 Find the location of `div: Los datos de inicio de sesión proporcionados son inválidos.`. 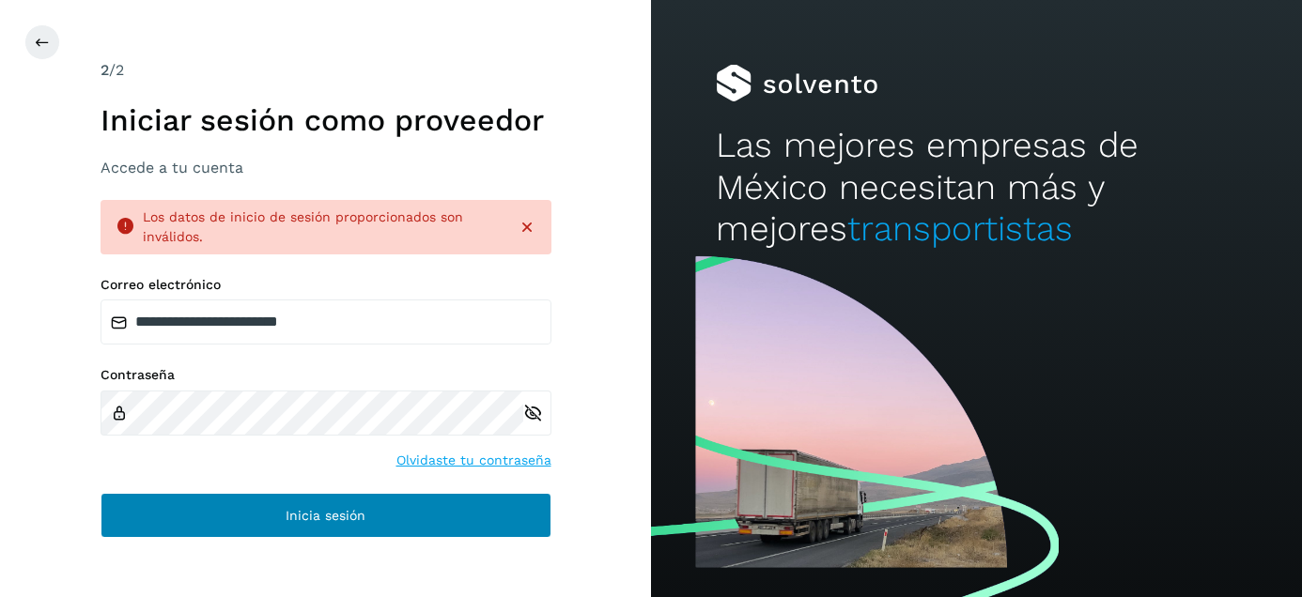

div: Los datos de inicio de sesión proporcionados son inválidos. is located at coordinates (322, 227).